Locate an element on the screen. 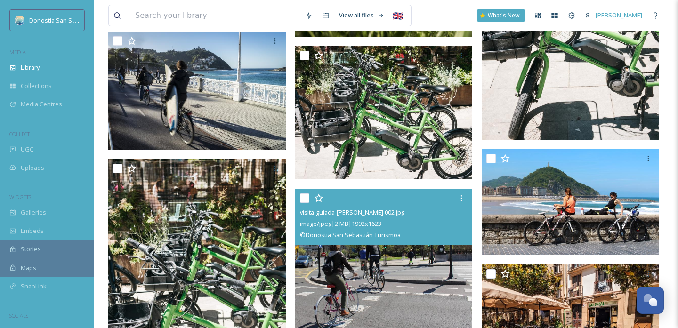 Image resolution: width=678 pixels, height=328 pixels. a: What's New is located at coordinates (501, 16).